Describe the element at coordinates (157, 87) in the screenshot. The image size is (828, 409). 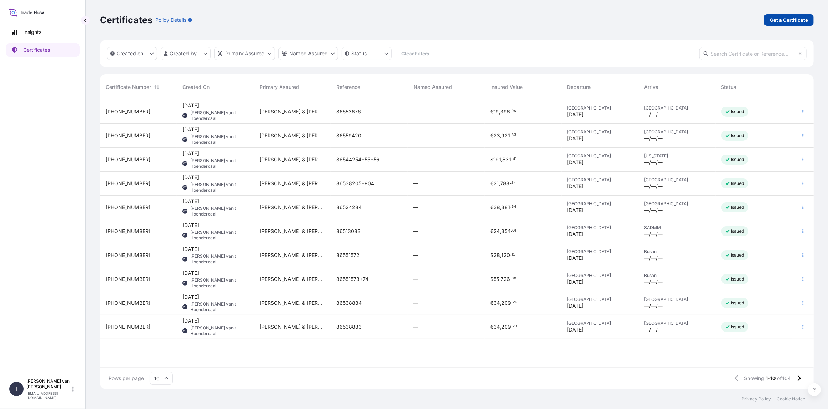
I see `button: Sort` at that location.